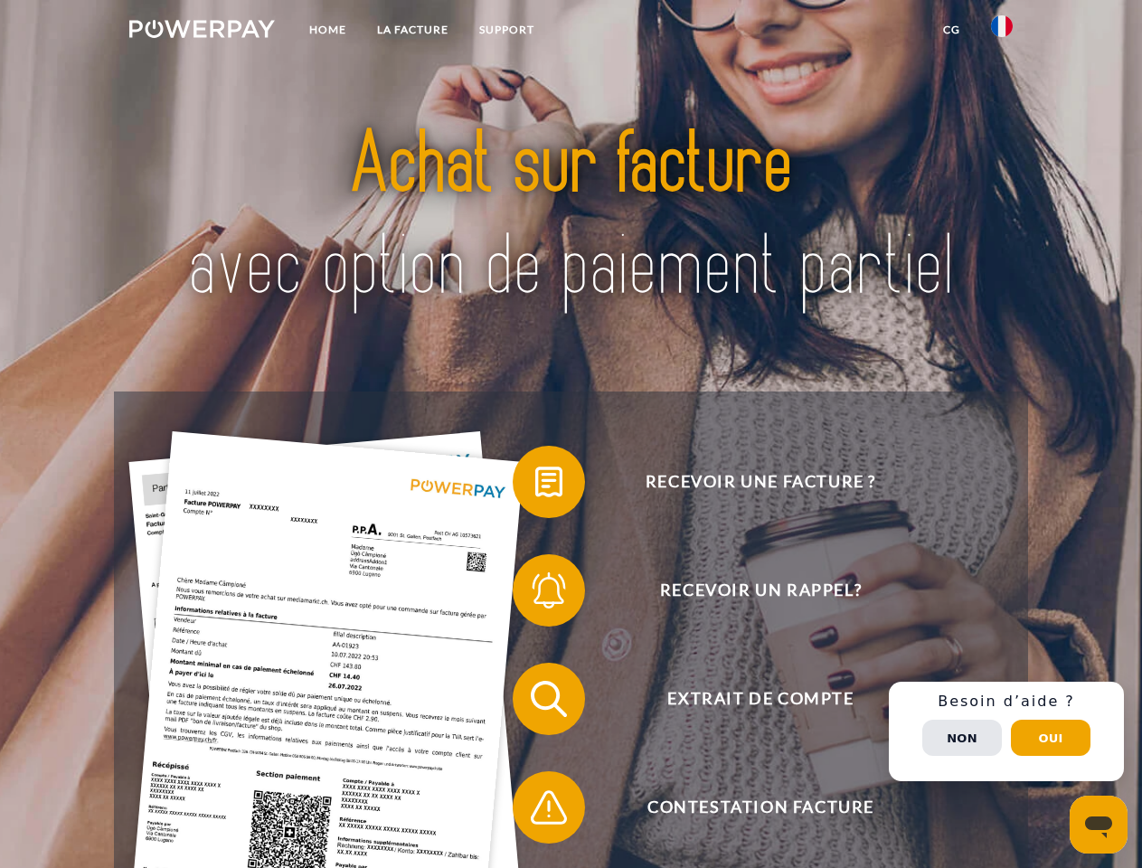 The height and width of the screenshot is (868, 1142). I want to click on button: Contestation Facture, so click(748, 808).